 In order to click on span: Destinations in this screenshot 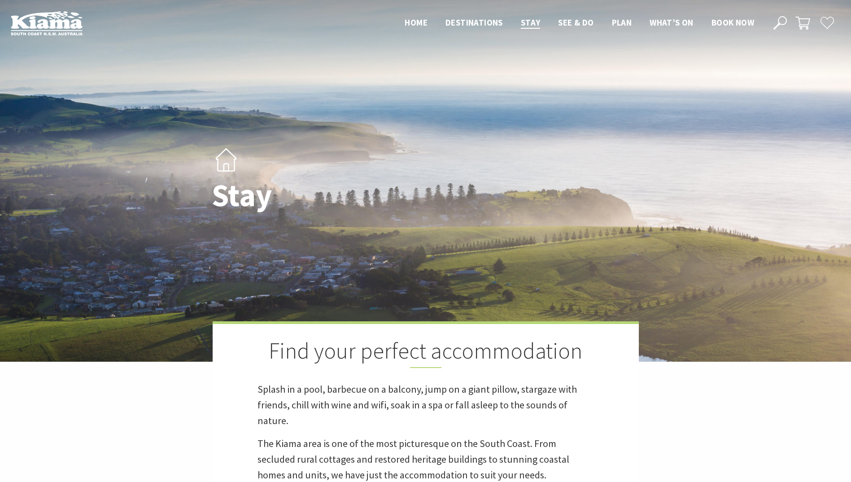, I will do `click(474, 22)`.